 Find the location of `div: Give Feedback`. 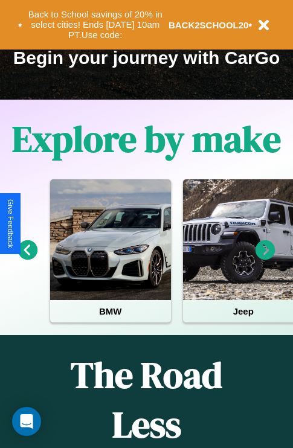

div: Give Feedback is located at coordinates (10, 223).